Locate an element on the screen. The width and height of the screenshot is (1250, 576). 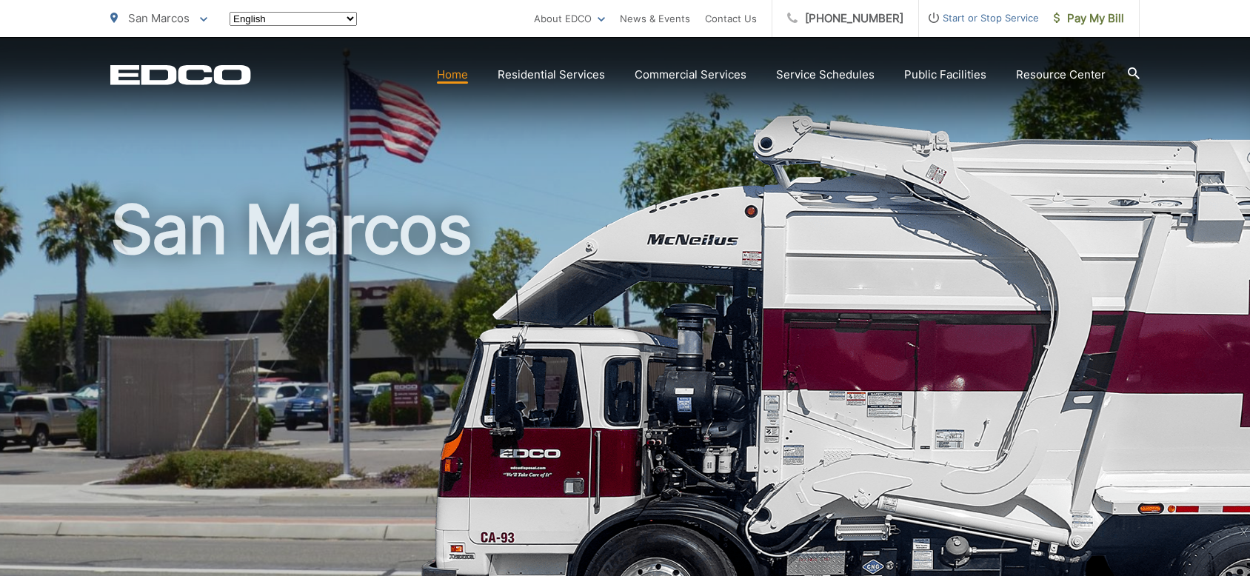
a: Residential Services is located at coordinates (551, 75).